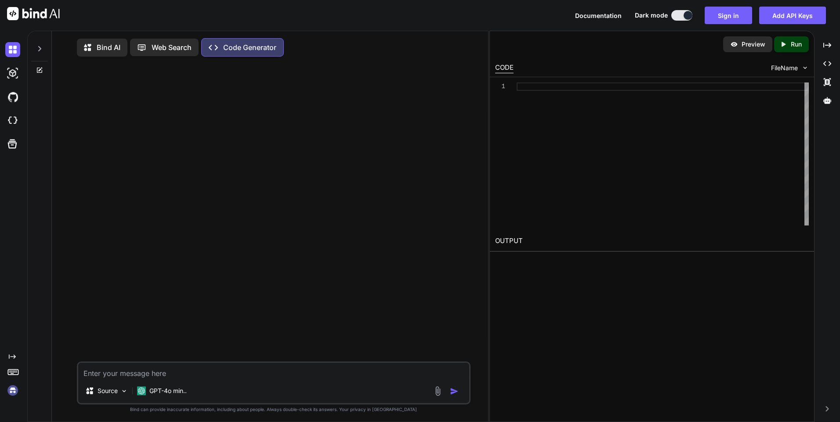 This screenshot has width=840, height=422. Describe the element at coordinates (792, 15) in the screenshot. I see `button: Add API Keys` at that location.